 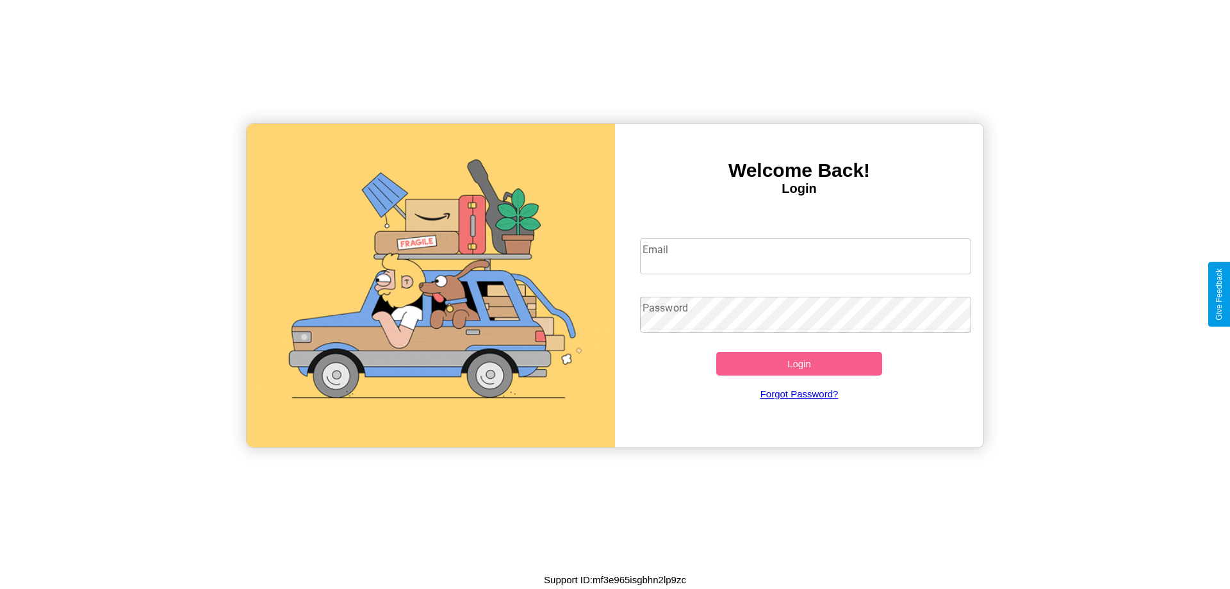 I want to click on div: Give Feedback, so click(x=1219, y=294).